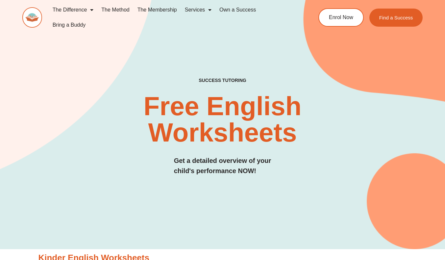 The height and width of the screenshot is (260, 445). I want to click on span: Find a Success, so click(396, 17).